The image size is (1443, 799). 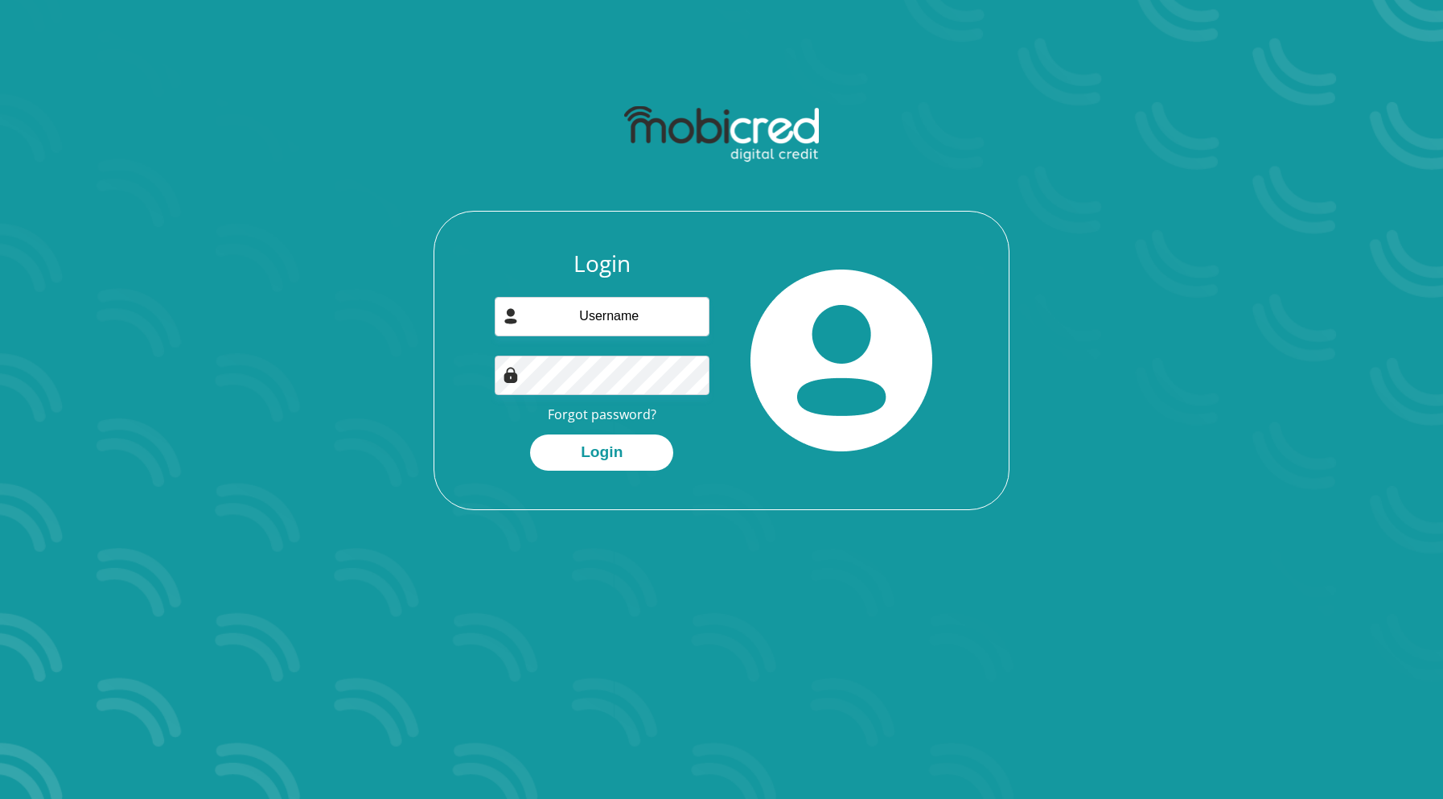 What do you see at coordinates (602, 264) in the screenshot?
I see `h3: Login` at bounding box center [602, 264].